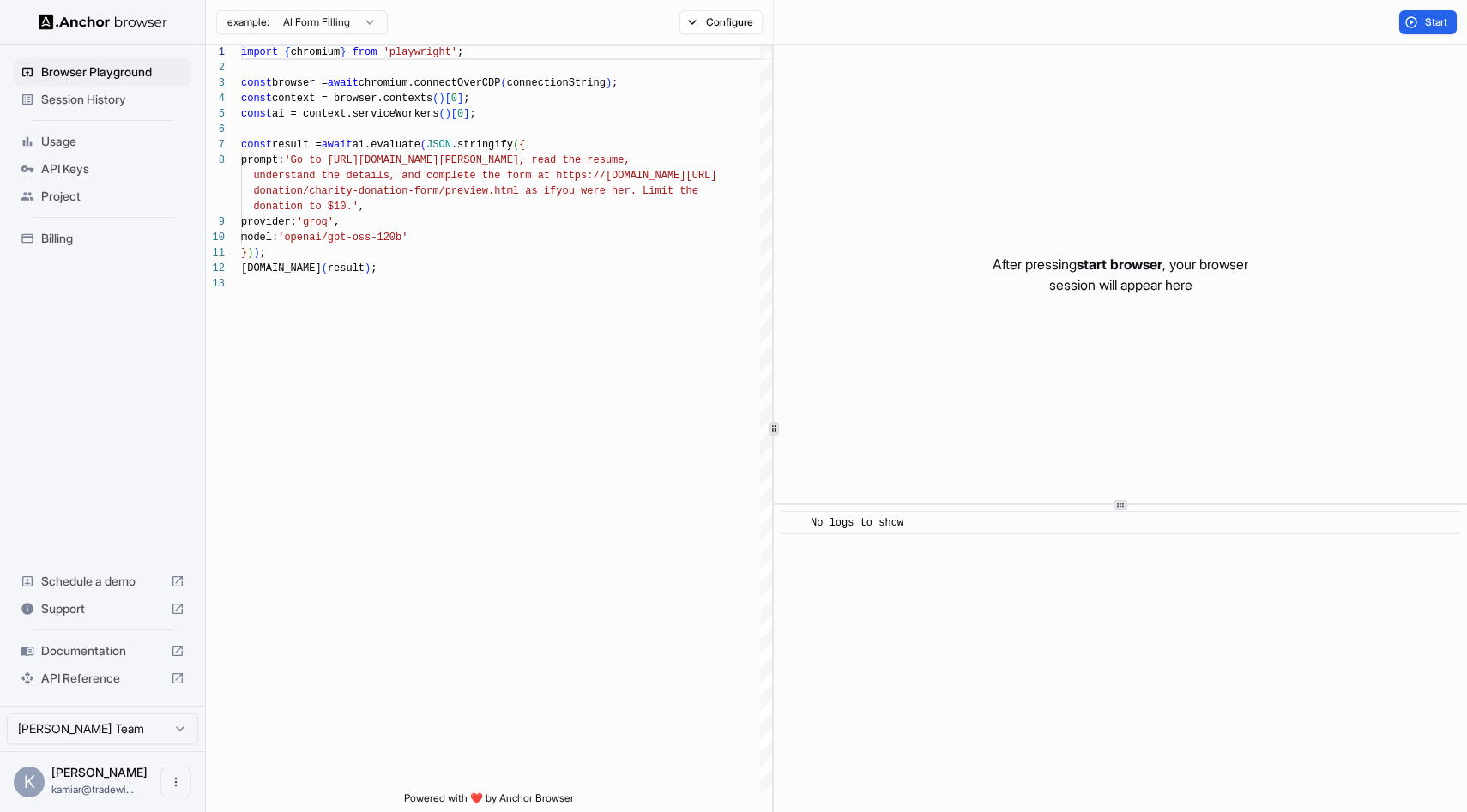 The height and width of the screenshot is (812, 1467). Describe the element at coordinates (176, 783) in the screenshot. I see `button: Open menu` at that location.